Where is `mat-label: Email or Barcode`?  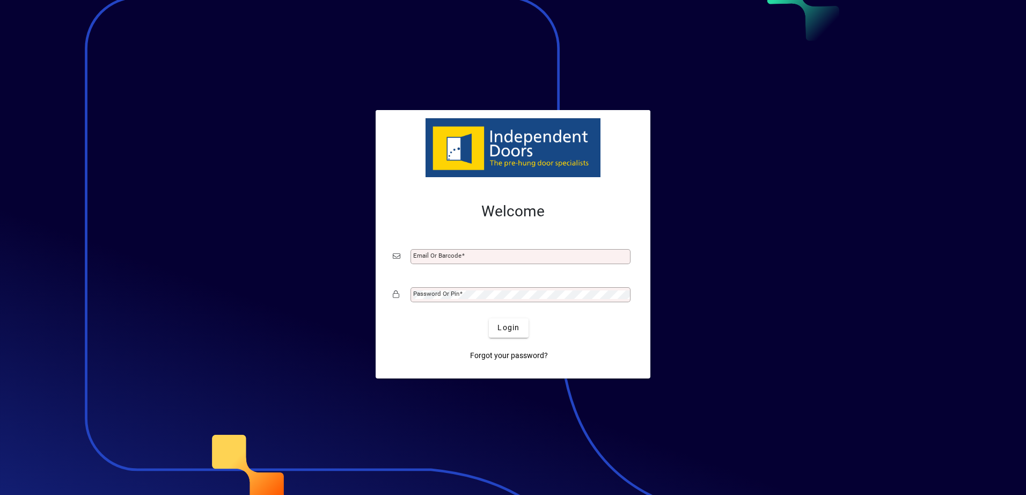
mat-label: Email or Barcode is located at coordinates (437, 255).